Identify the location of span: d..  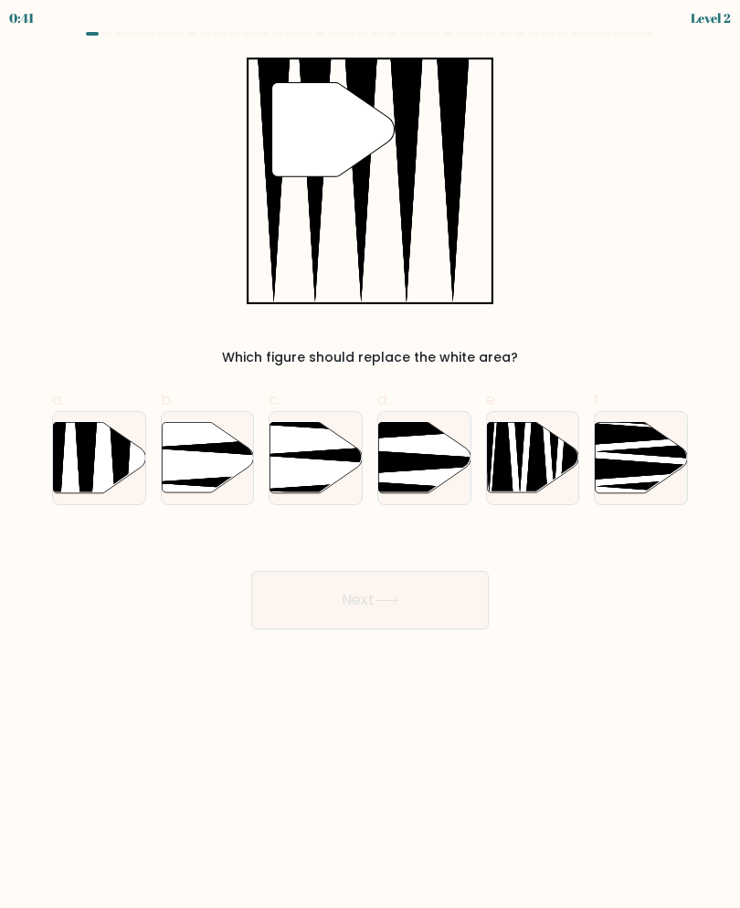
(383, 399).